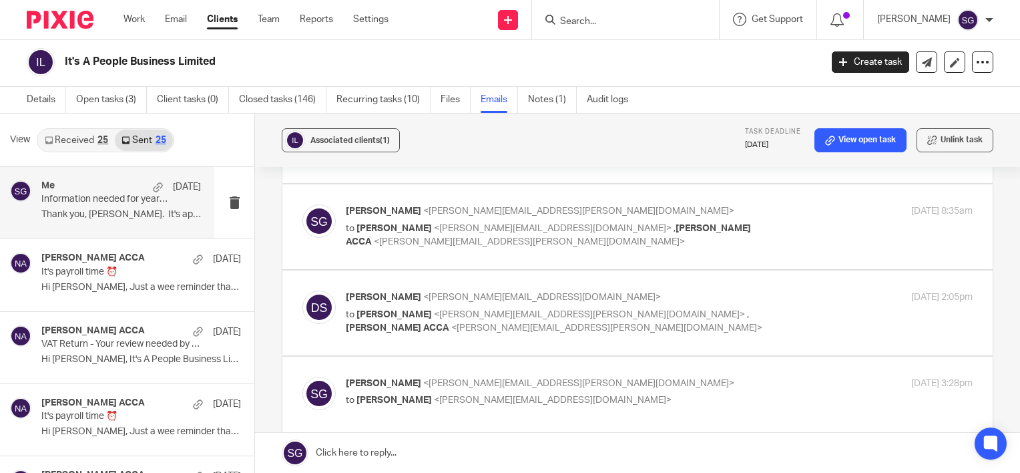  Describe the element at coordinates (268, 19) in the screenshot. I see `a: Team` at that location.